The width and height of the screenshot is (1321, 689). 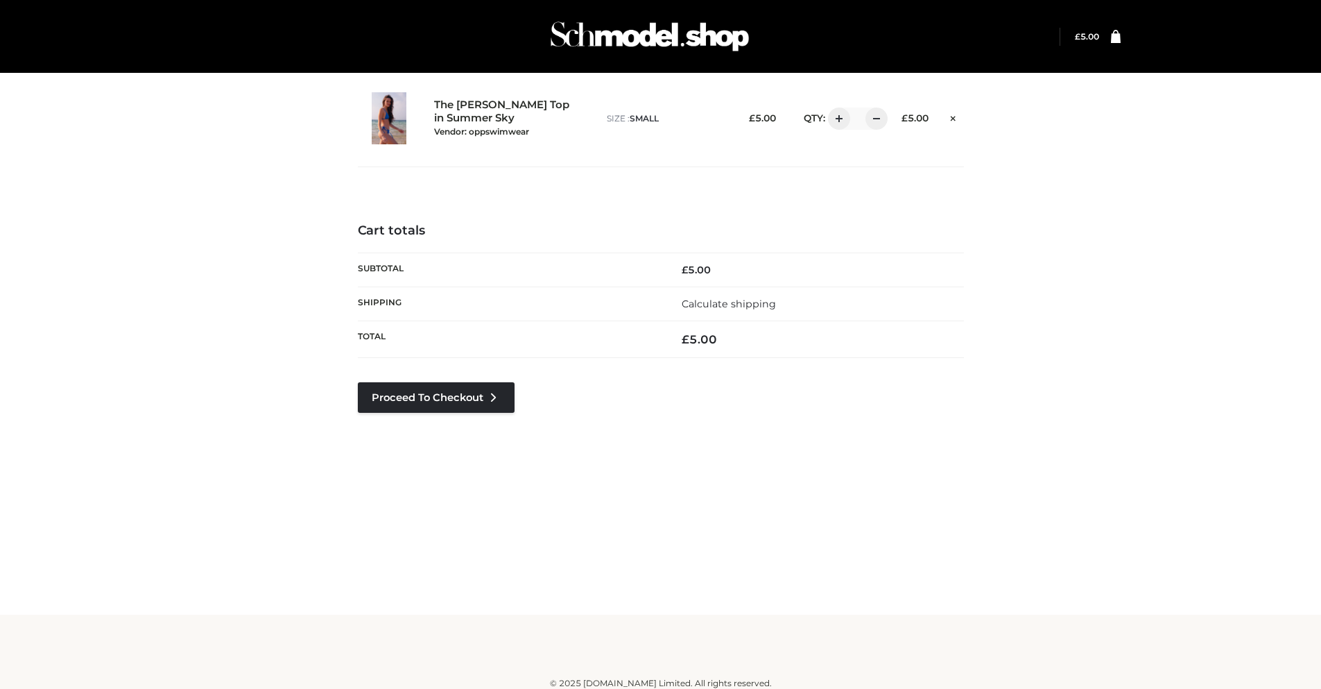 I want to click on div: QTY:, so click(x=834, y=119).